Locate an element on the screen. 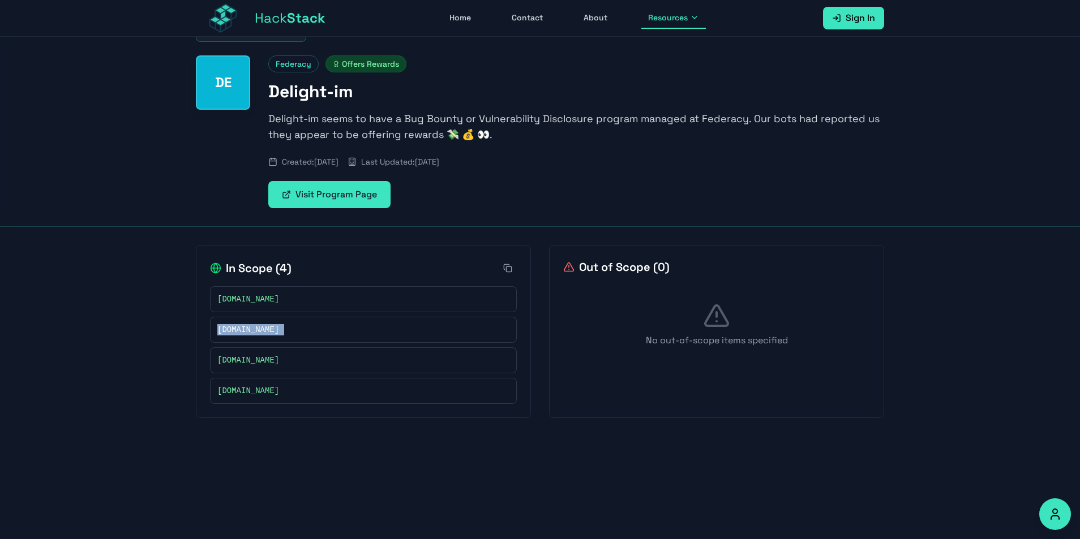 The width and height of the screenshot is (1080, 539). h1: Delight-im is located at coordinates (576, 92).